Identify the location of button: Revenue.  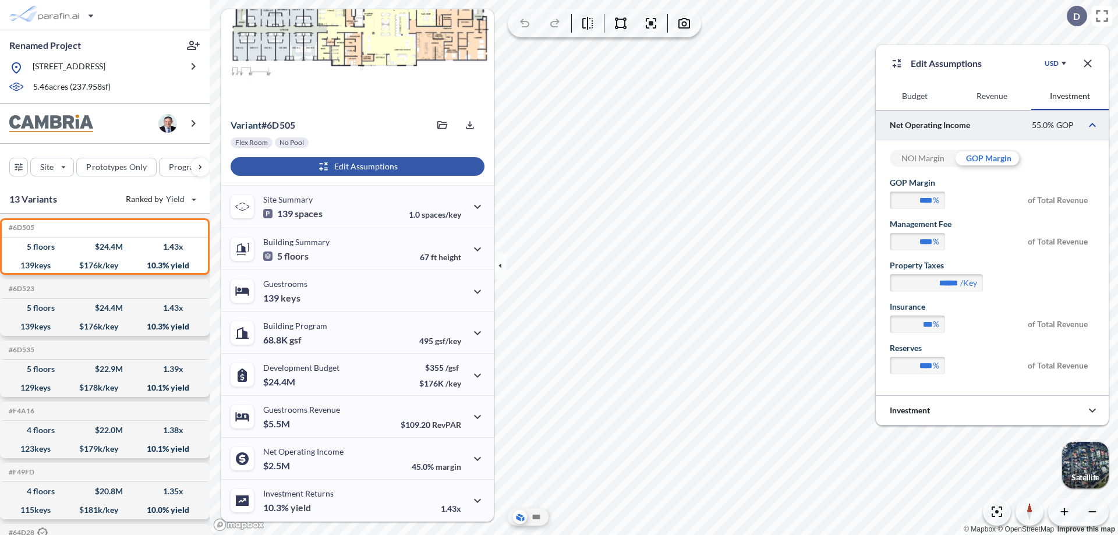
(991, 96).